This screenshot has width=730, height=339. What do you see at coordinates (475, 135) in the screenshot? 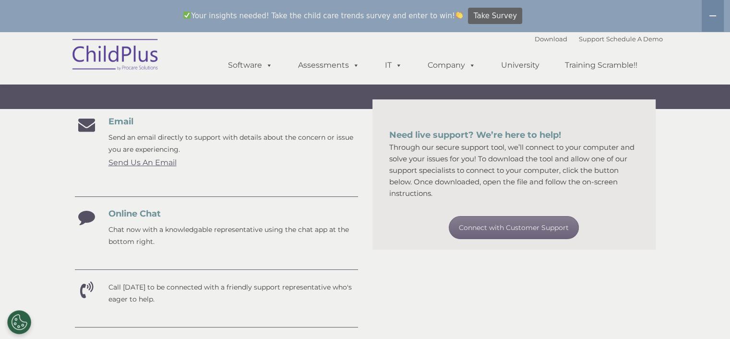
I see `span: Need live support? We’re here to help!` at bounding box center [475, 135].